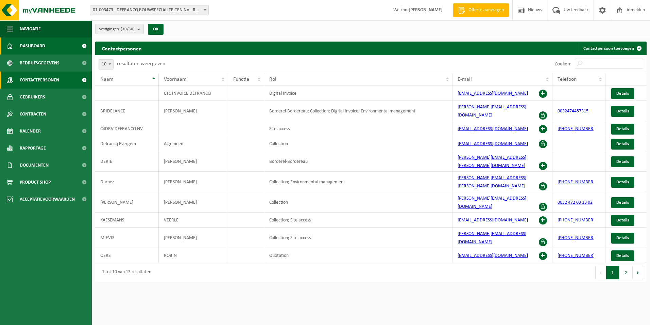 The height and width of the screenshot is (325, 650). I want to click on button: 2, so click(626, 272).